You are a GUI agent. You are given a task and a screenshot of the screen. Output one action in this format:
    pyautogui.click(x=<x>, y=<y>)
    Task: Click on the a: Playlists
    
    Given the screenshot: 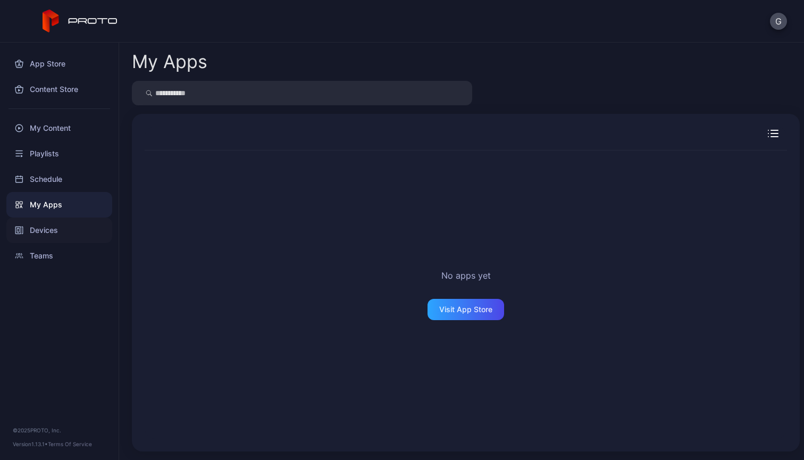 What is the action you would take?
    pyautogui.click(x=59, y=154)
    